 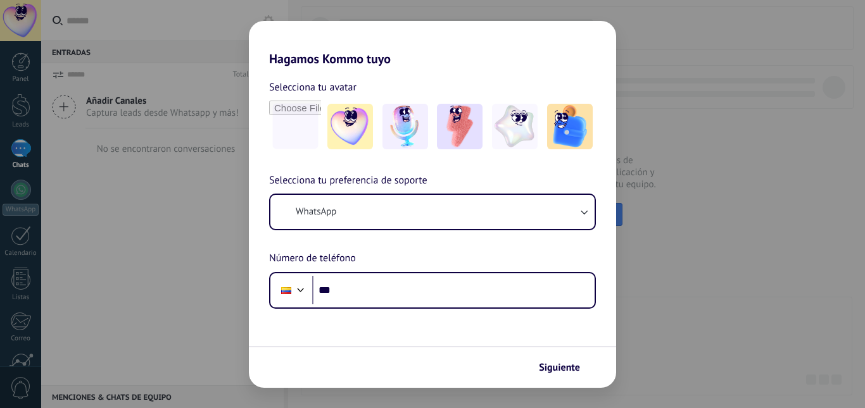 I want to click on img: -2.jpeg, so click(x=405, y=127).